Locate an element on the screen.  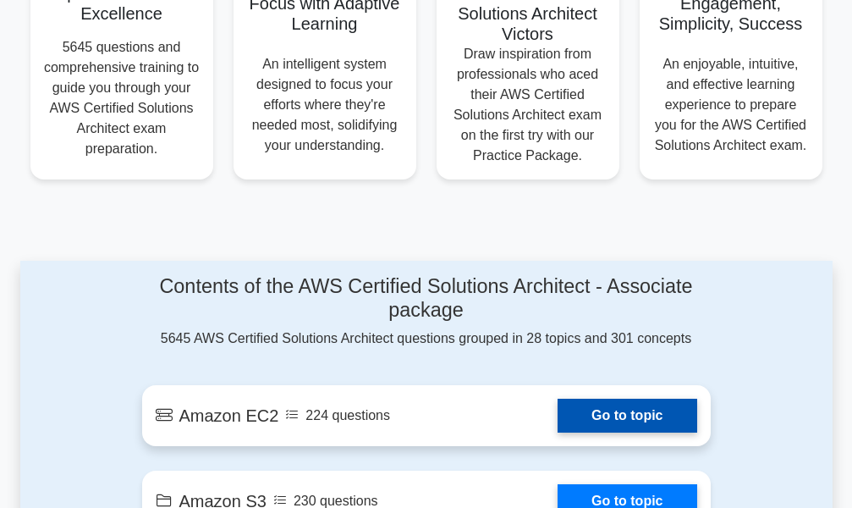
div: 5645 AWS Certified Solutions Architect questions grouped in 28 topics and 301 concepts is located at coordinates (426, 311).